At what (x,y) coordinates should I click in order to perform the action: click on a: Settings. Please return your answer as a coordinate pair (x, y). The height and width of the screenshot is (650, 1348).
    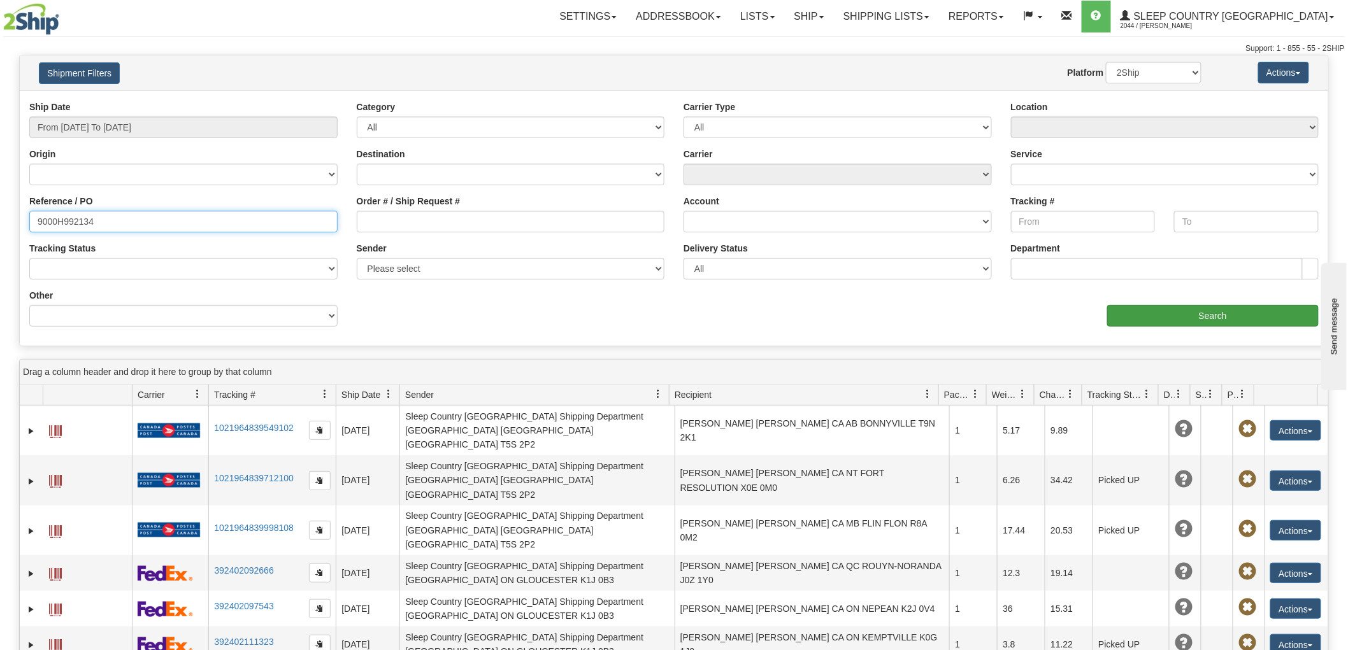
    Looking at the image, I should click on (588, 17).